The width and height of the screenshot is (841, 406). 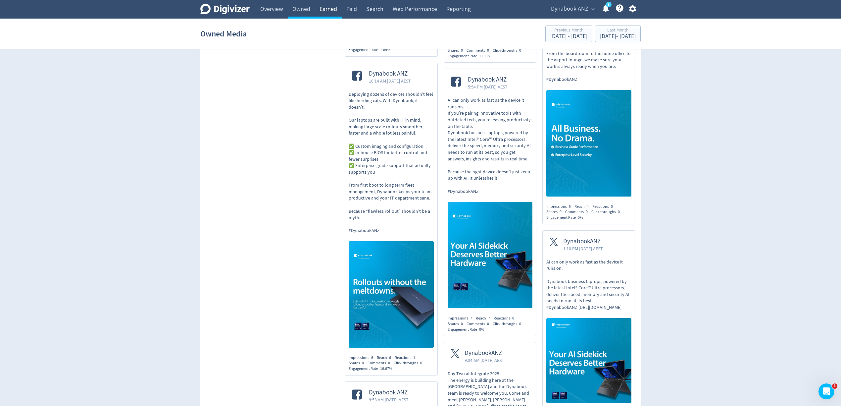 I want to click on div: Previous Month, so click(x=569, y=30).